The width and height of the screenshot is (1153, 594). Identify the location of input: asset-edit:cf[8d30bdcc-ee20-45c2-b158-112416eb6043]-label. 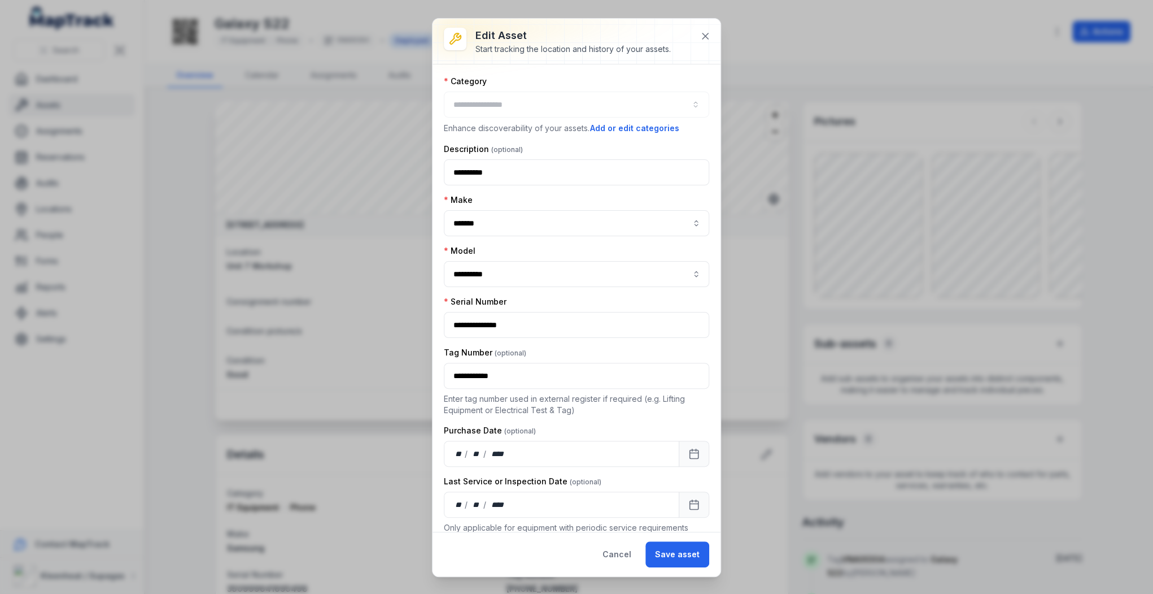
(577, 223).